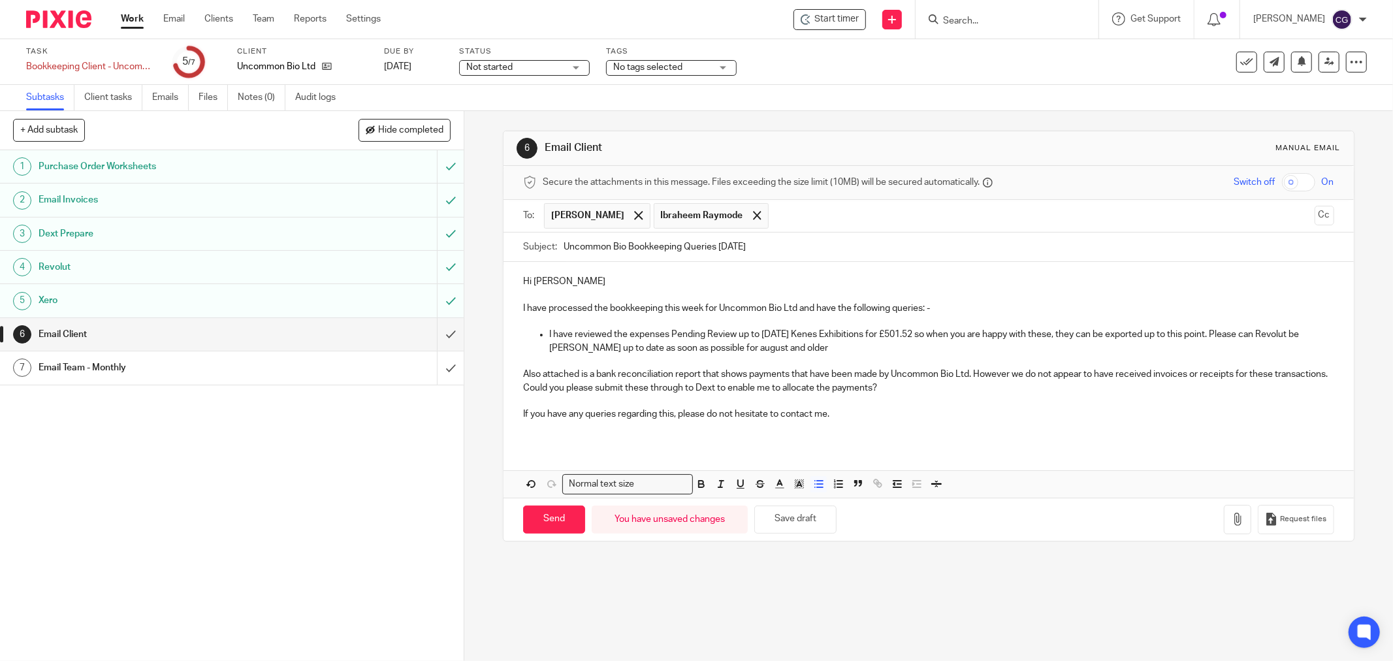  I want to click on input: Search for option, so click(661, 484).